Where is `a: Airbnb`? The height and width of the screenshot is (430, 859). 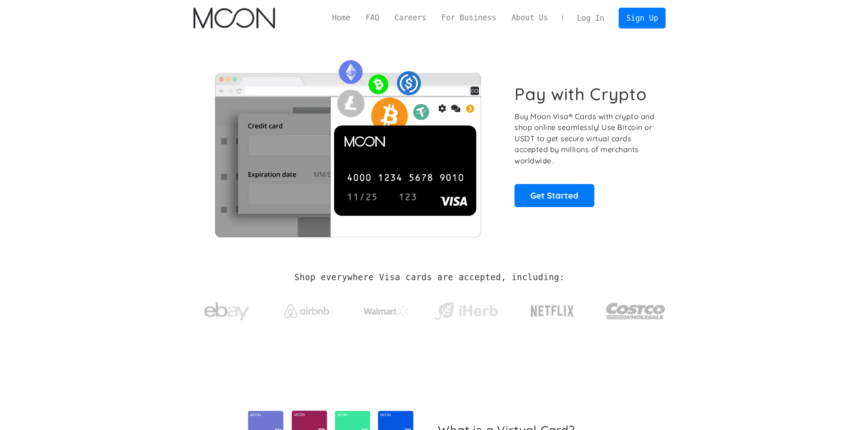 a: Airbnb is located at coordinates (306, 308).